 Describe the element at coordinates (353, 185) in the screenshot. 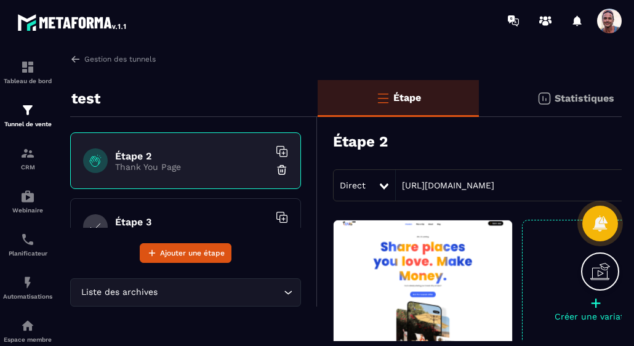

I see `span: Direct` at that location.